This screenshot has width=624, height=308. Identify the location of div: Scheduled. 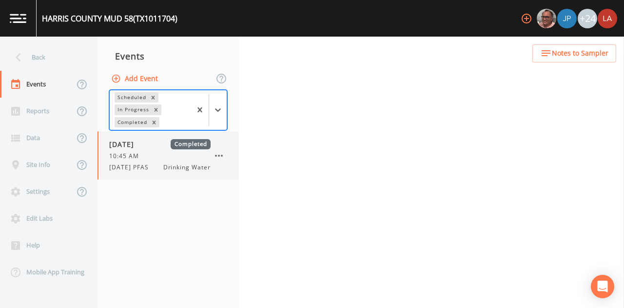
(131, 97).